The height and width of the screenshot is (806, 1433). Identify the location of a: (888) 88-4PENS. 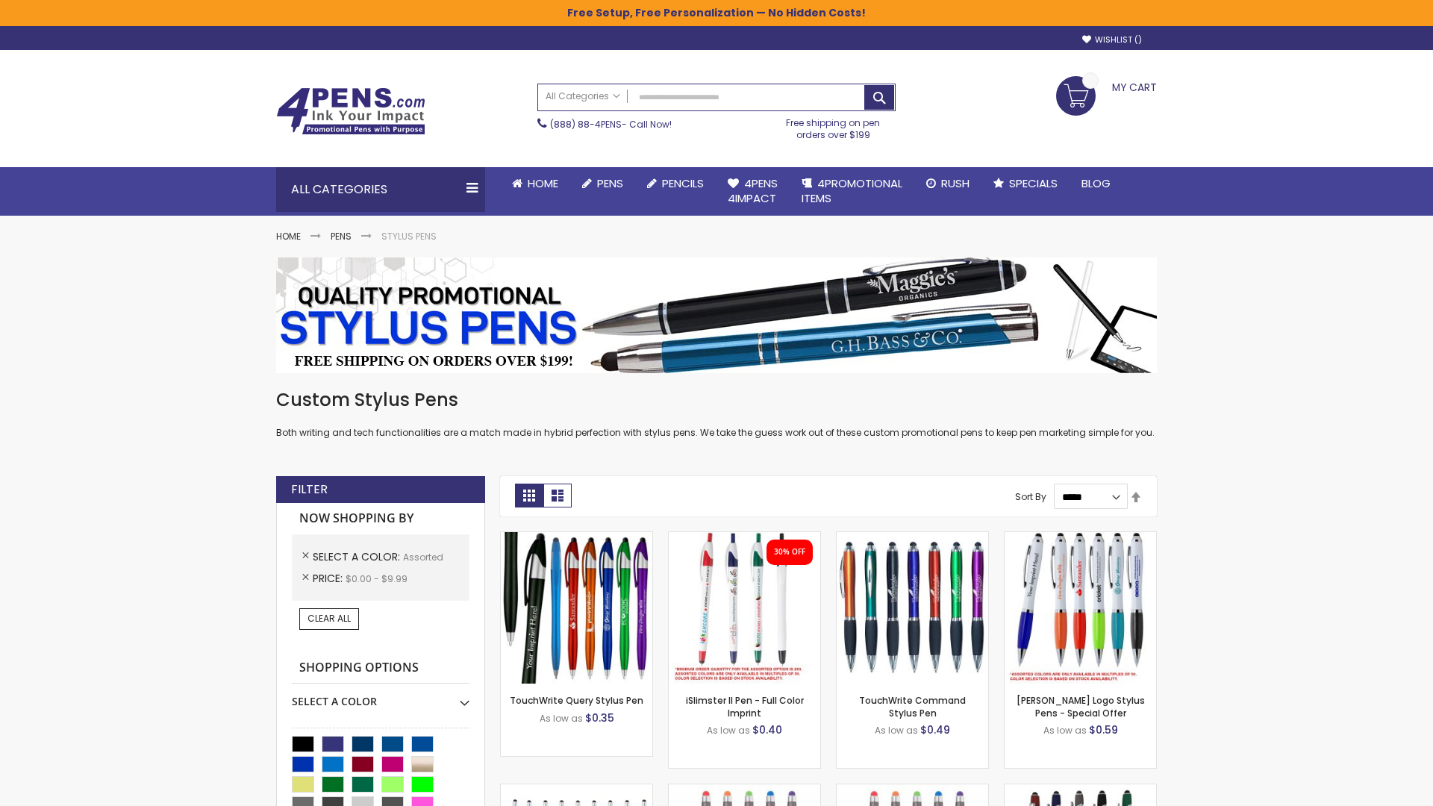
(586, 124).